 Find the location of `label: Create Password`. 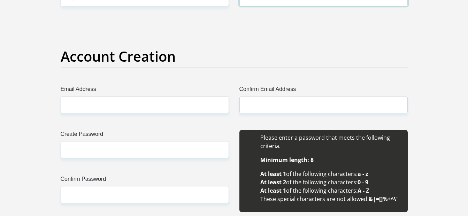

label: Create Password is located at coordinates (145, 136).